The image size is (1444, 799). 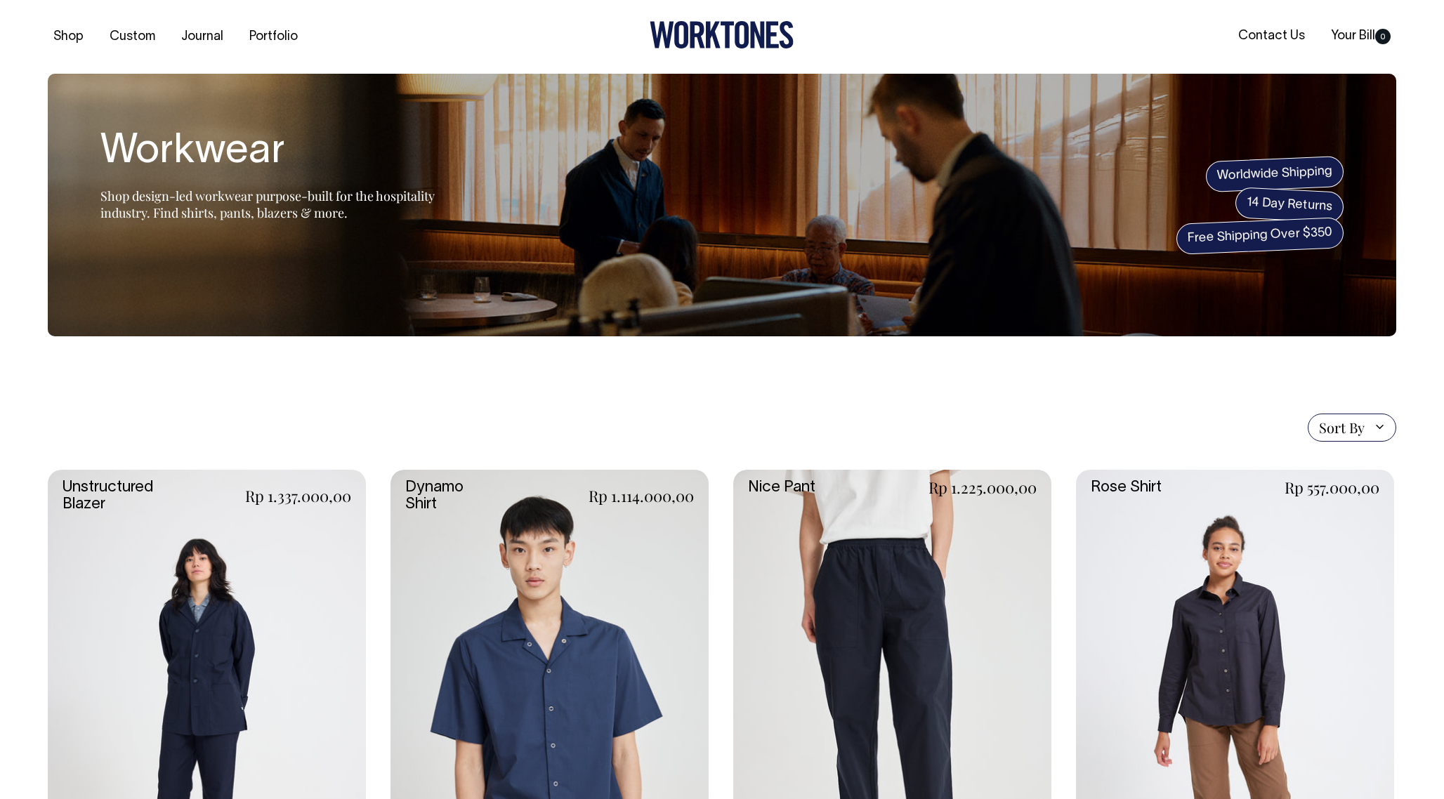 What do you see at coordinates (1260, 236) in the screenshot?
I see `span: Free Shipping Over $350` at bounding box center [1260, 236].